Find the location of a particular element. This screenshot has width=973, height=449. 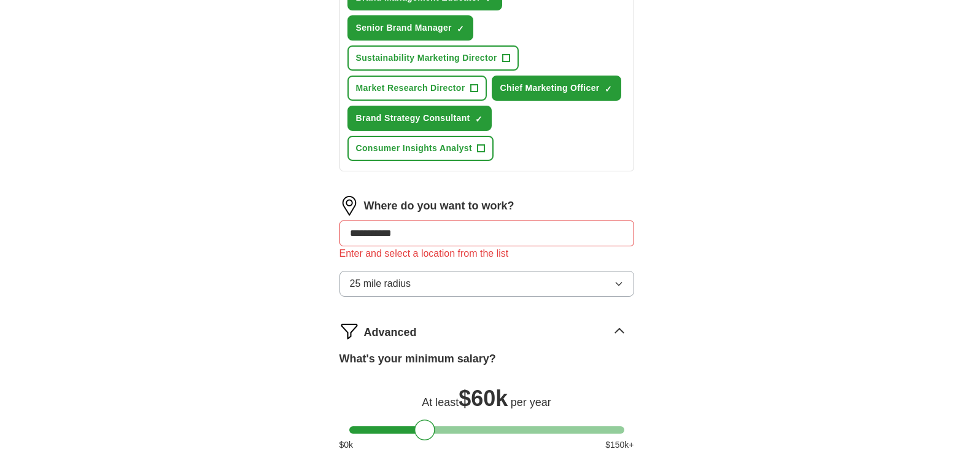

button: Chief Marketing Officer✓ is located at coordinates (556, 88).